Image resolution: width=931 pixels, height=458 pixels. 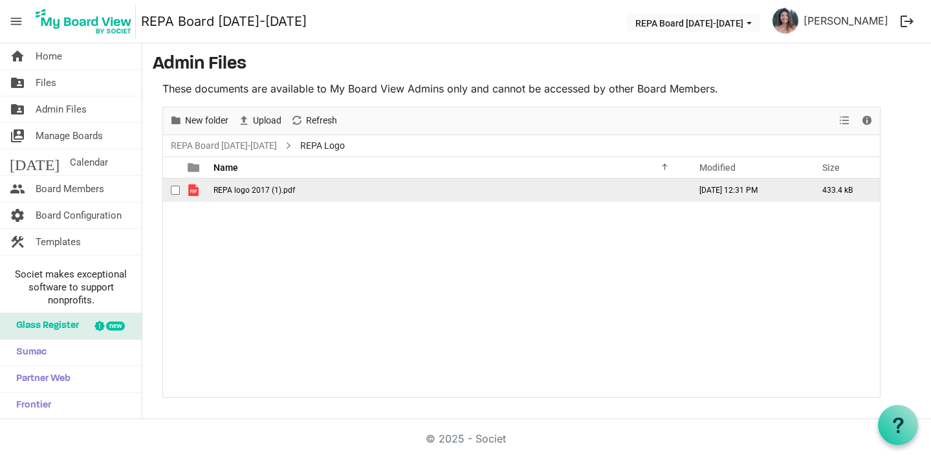 What do you see at coordinates (259, 120) in the screenshot?
I see `button: Upload` at bounding box center [259, 120].